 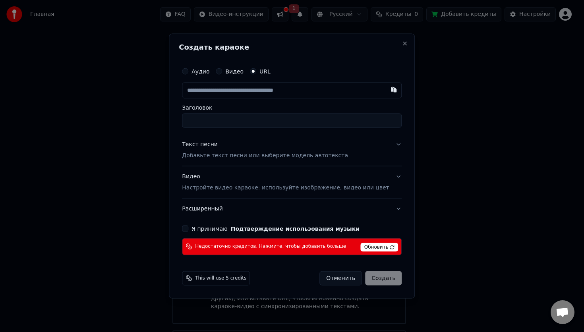 I want to click on span: This will use 5 credits, so click(x=221, y=278).